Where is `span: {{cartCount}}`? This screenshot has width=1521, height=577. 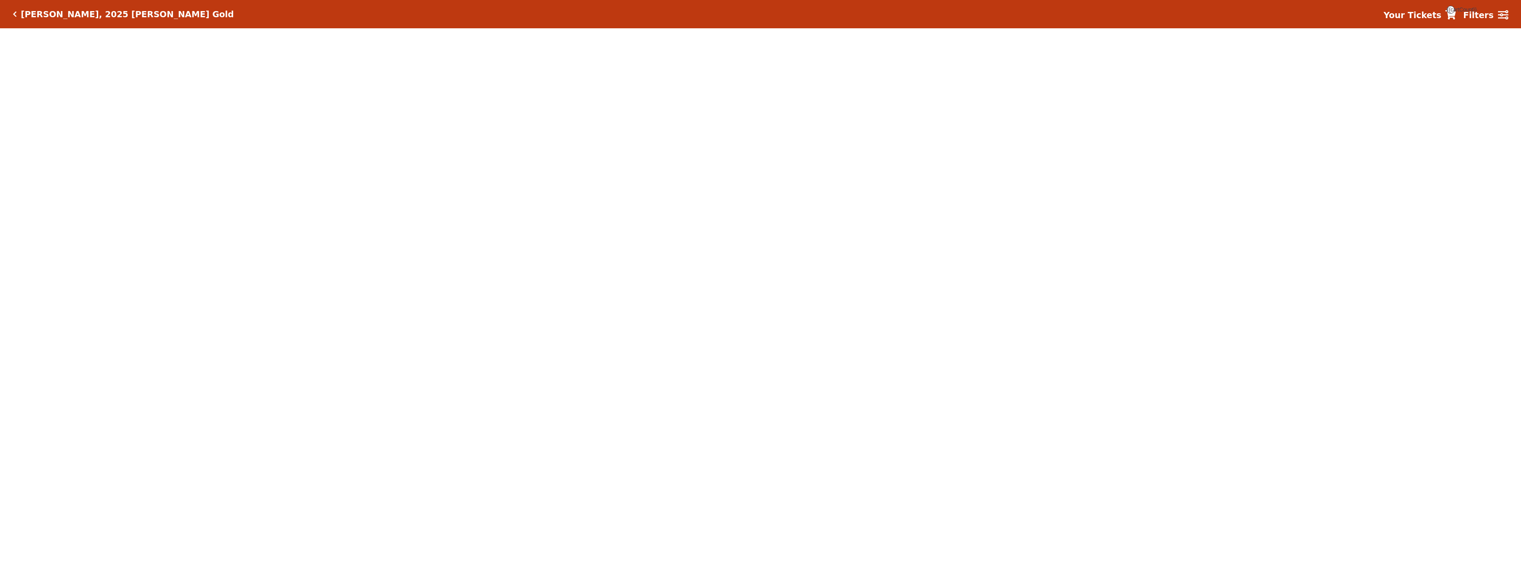
span: {{cartCount}} is located at coordinates (1450, 10).